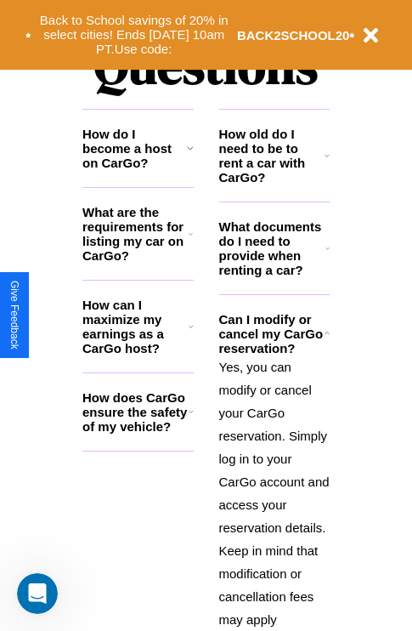  What do you see at coordinates (135, 234) in the screenshot?
I see `h3: What are the requirements for listing my car on CarGo?` at bounding box center [135, 234].